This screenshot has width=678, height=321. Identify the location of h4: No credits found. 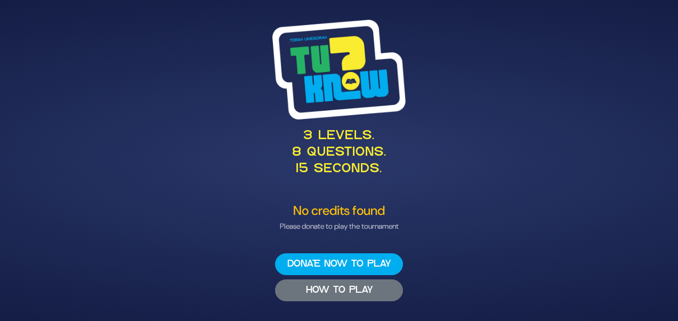
(339, 210).